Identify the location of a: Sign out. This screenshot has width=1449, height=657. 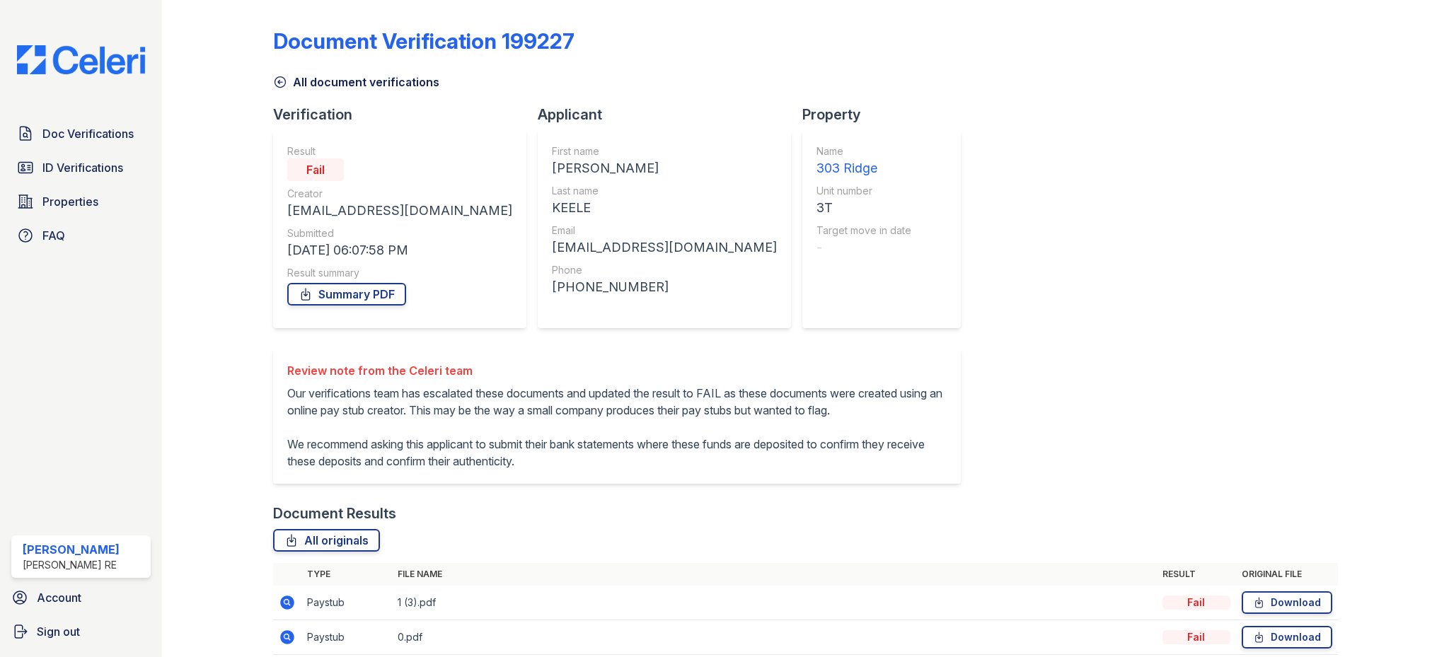
(81, 632).